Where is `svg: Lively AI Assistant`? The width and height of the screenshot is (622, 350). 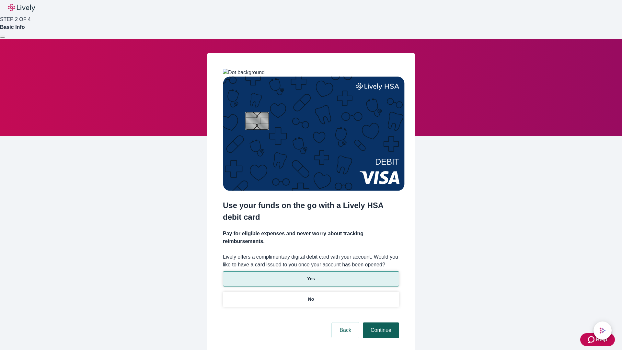
svg: Lively AI Assistant is located at coordinates (602, 330).